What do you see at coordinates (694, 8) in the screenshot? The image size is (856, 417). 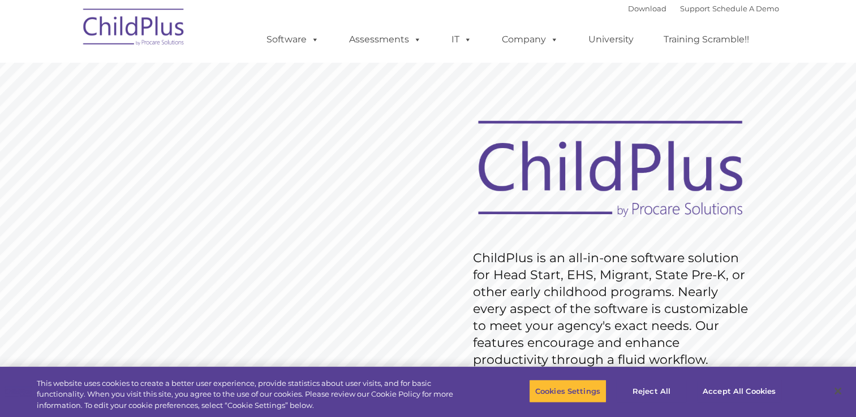 I see `a: Support` at bounding box center [694, 8].